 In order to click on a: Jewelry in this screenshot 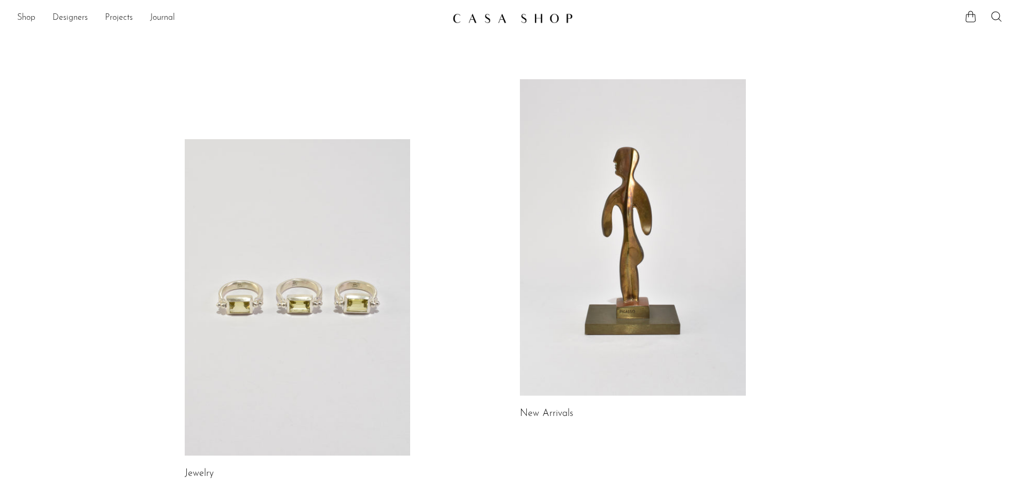, I will do `click(199, 474)`.